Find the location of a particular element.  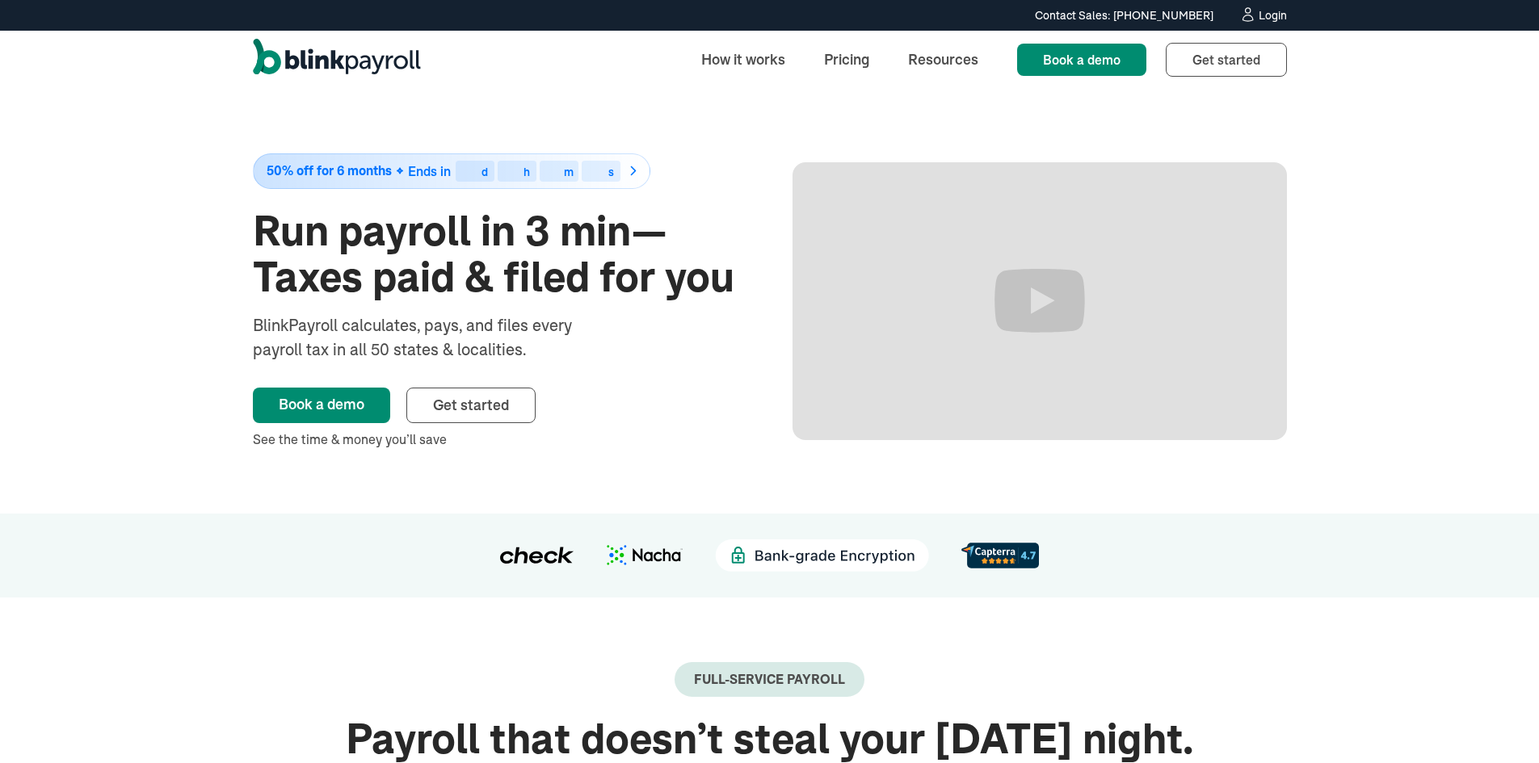

img: d56c0860-961d-46a8-819e-eda1494028f8.svg is located at coordinates (1000, 555).